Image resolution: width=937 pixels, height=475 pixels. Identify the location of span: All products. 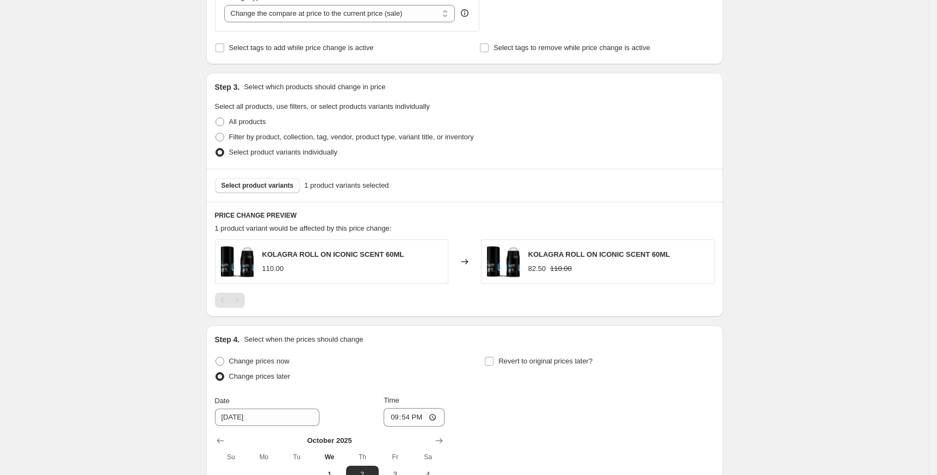
(247, 121).